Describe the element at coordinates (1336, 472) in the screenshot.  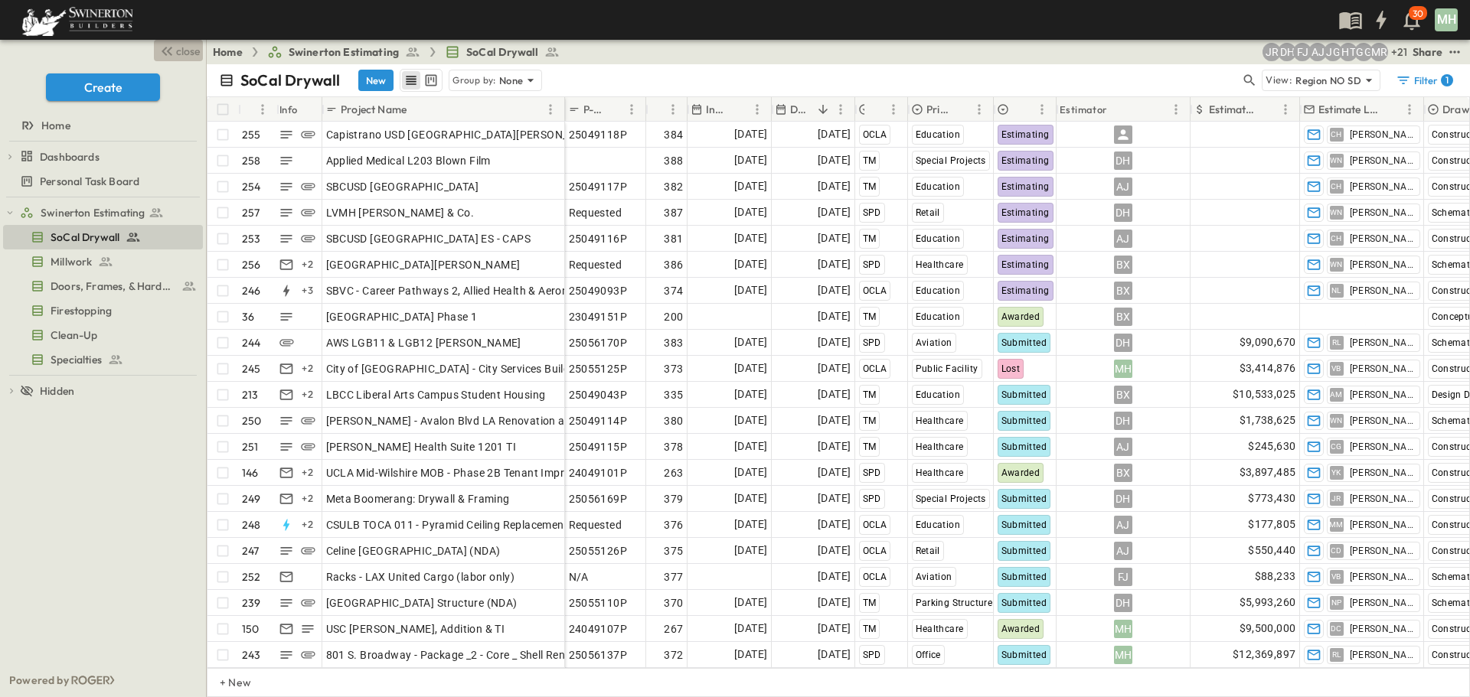
I see `span: YK` at that location.